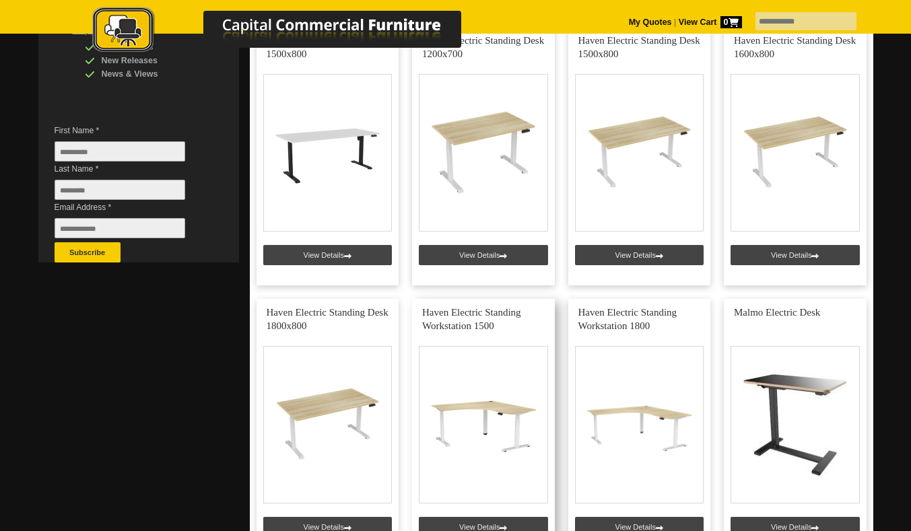 The width and height of the screenshot is (911, 531). Describe the element at coordinates (149, 74) in the screenshot. I see `div: News & Views` at that location.